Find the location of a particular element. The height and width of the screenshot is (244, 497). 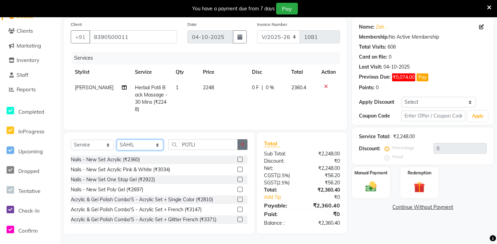

span: 2248 is located at coordinates (208, 88).